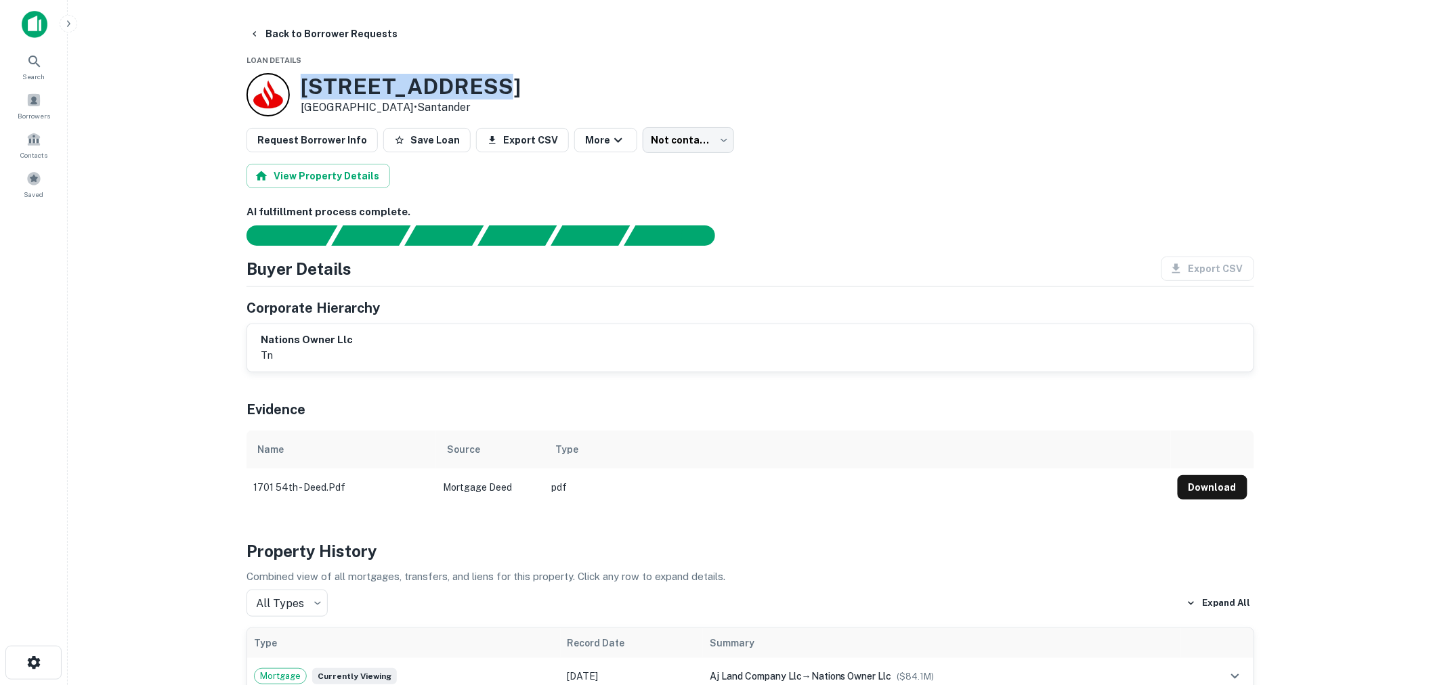 The height and width of the screenshot is (685, 1433). Describe the element at coordinates (427, 140) in the screenshot. I see `button: Save Loan` at that location.